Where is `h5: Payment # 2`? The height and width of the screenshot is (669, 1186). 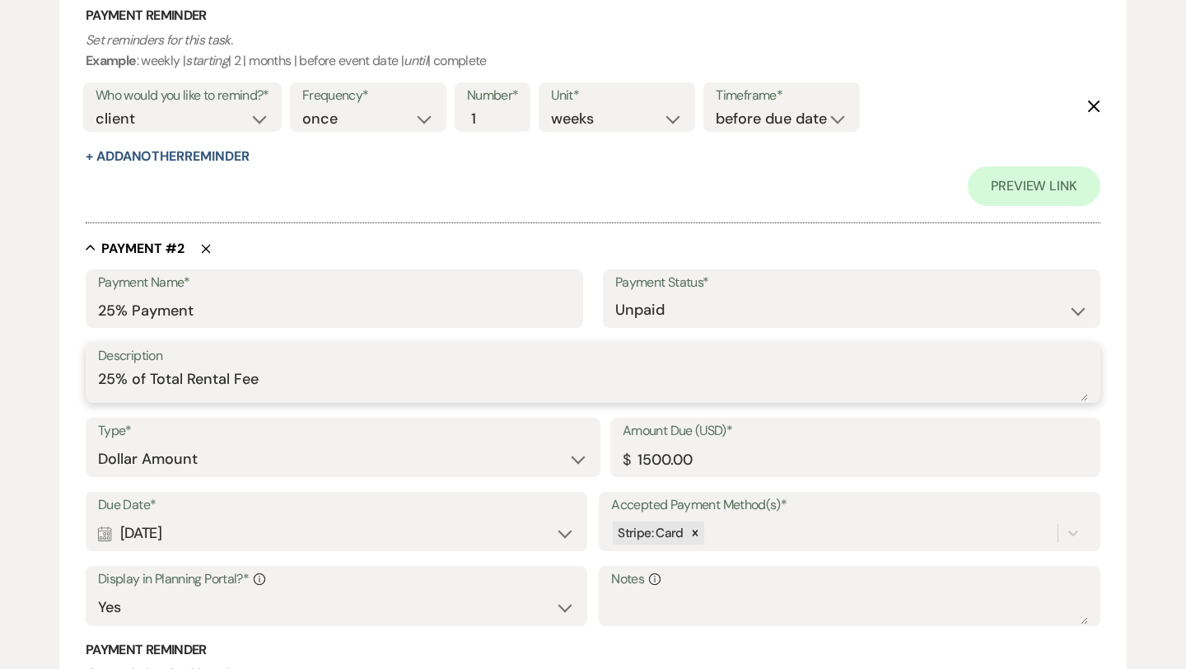
h5: Payment # 2 is located at coordinates (142, 249).